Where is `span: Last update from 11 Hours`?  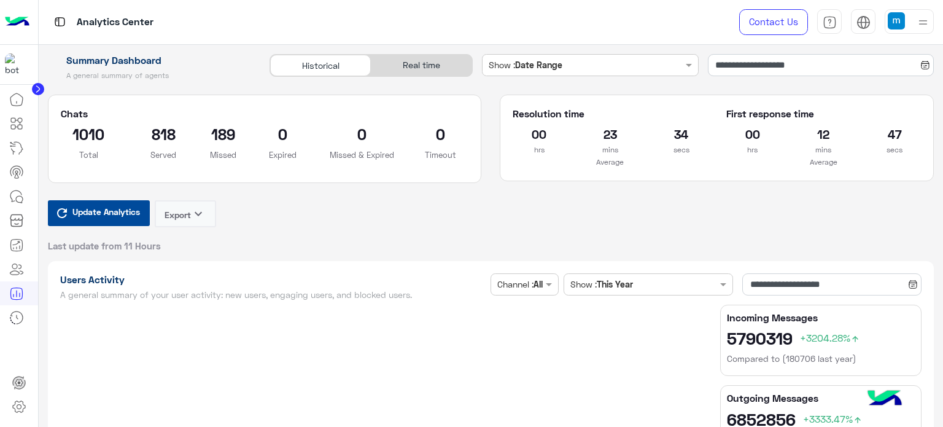
span: Last update from 11 Hours is located at coordinates (104, 246).